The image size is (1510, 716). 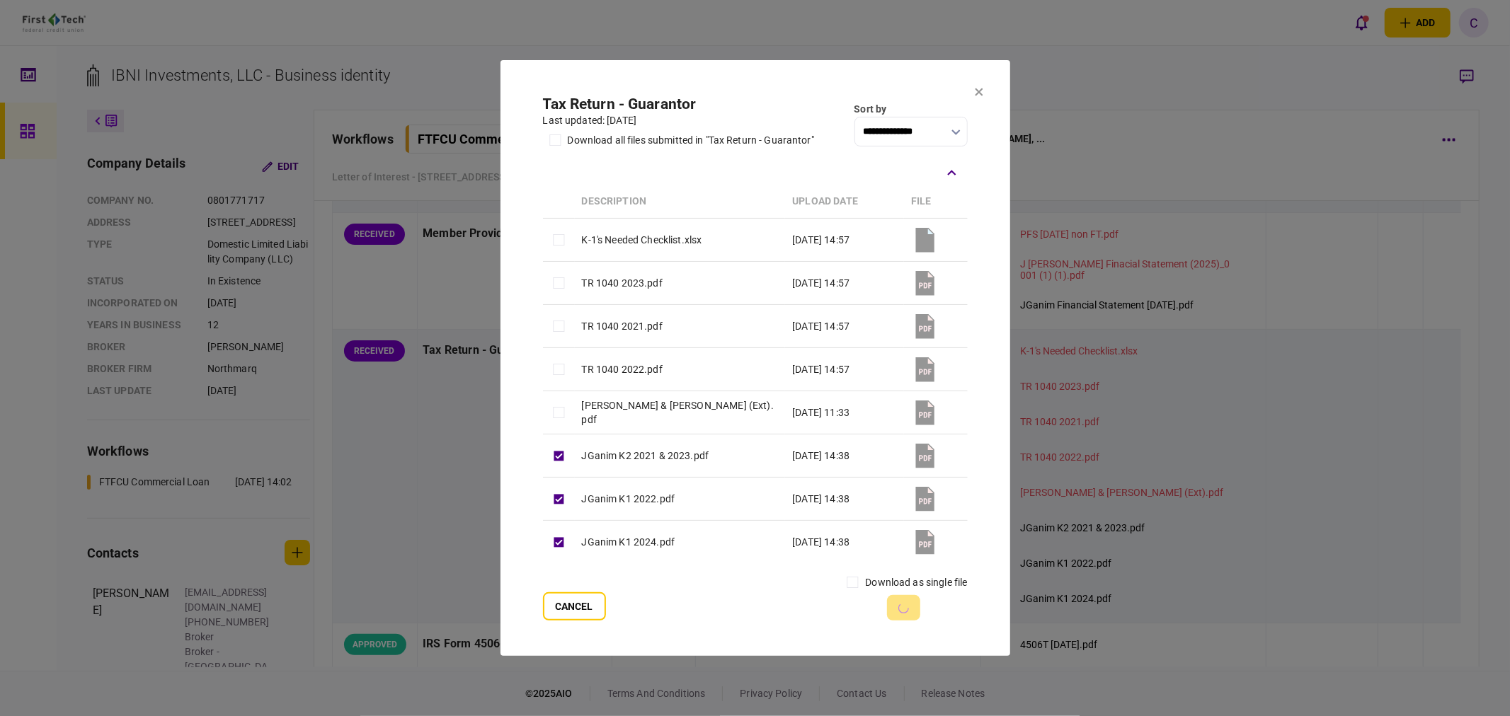 I want to click on th: file, so click(x=935, y=202).